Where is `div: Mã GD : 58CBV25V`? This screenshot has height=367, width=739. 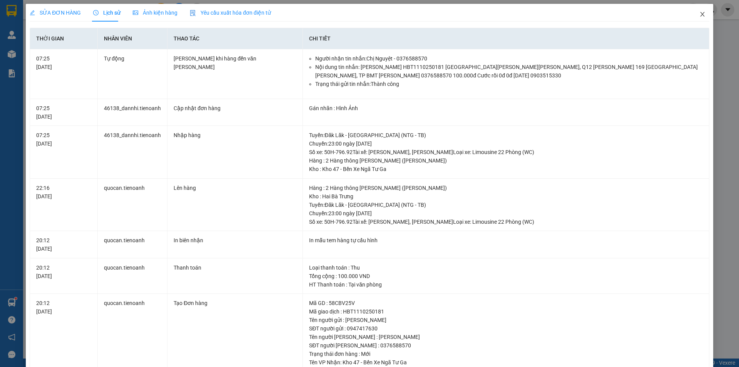 div: Mã GD : 58CBV25V is located at coordinates (506, 303).